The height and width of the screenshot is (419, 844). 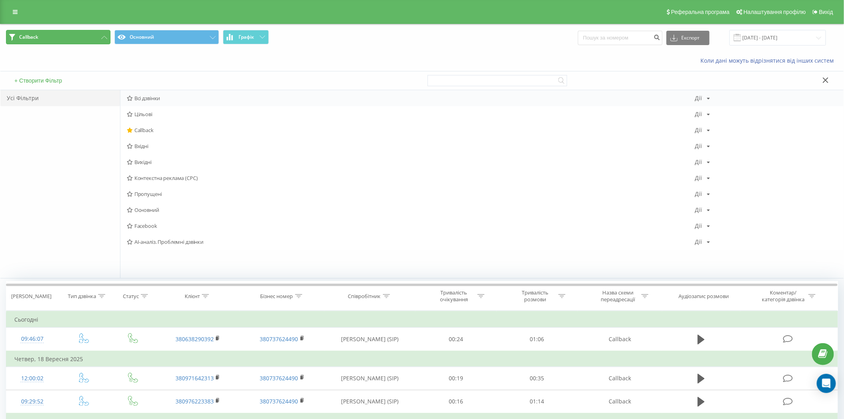 I want to click on div: Усі Фільтри, so click(x=60, y=98).